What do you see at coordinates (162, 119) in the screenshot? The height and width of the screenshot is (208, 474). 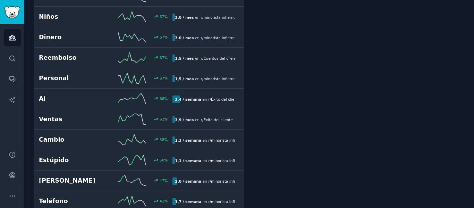 I see `font: 62` at bounding box center [162, 119].